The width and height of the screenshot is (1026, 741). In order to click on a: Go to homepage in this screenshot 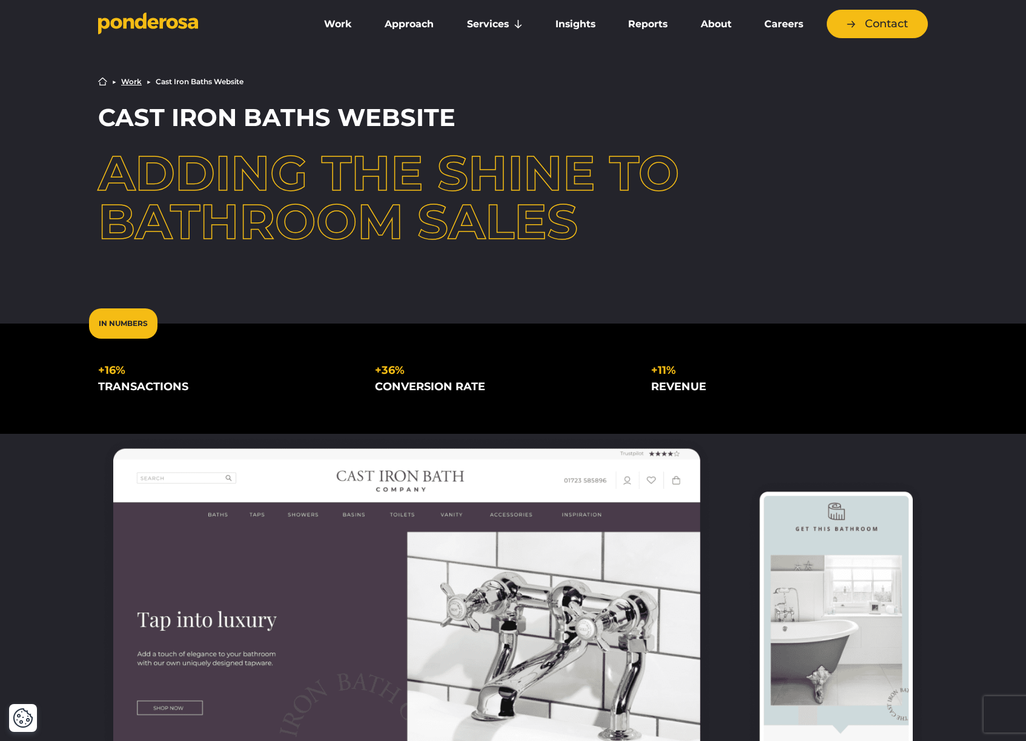, I will do `click(195, 24)`.